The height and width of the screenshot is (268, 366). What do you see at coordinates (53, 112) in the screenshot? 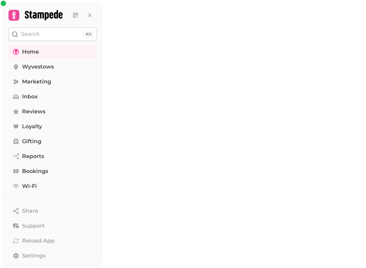
I see `a: Reviews` at bounding box center [53, 112].